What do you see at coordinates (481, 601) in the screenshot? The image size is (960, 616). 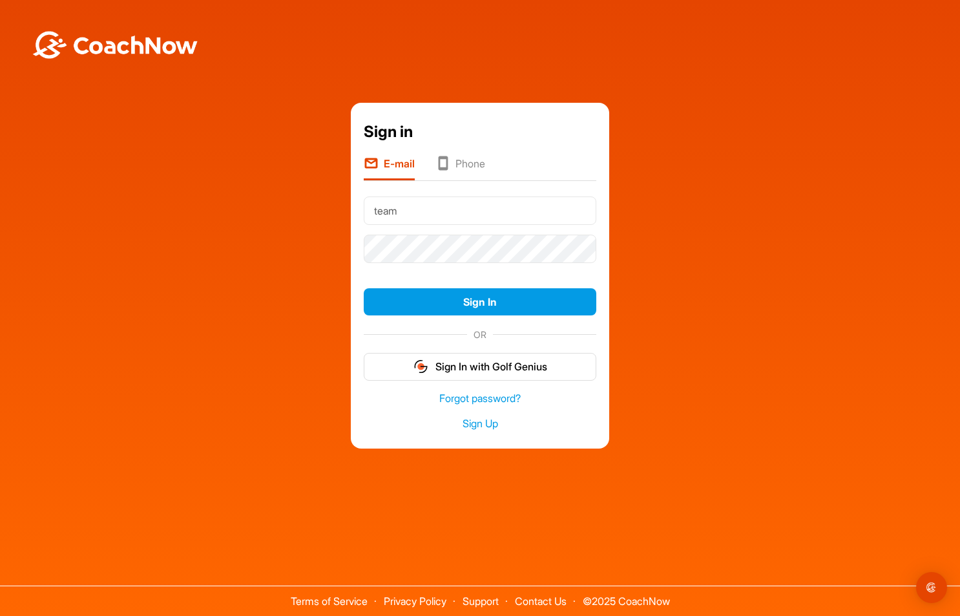 I see `a: Support` at bounding box center [481, 601].